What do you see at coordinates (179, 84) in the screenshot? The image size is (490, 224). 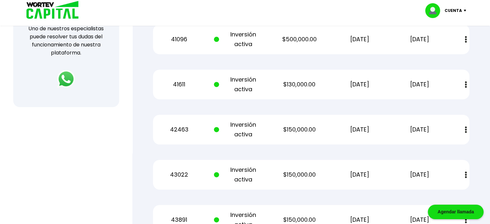 I see `p: 41611` at bounding box center [179, 84].